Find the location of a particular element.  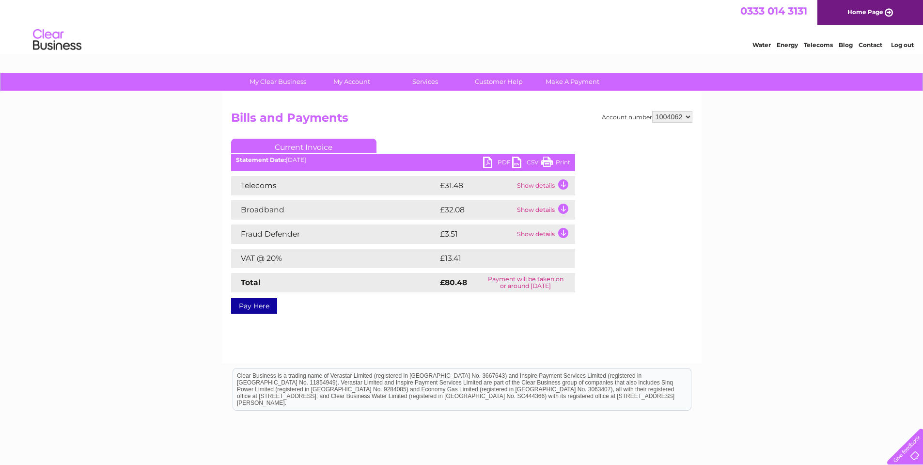

td: £3.51 is located at coordinates (476, 234).